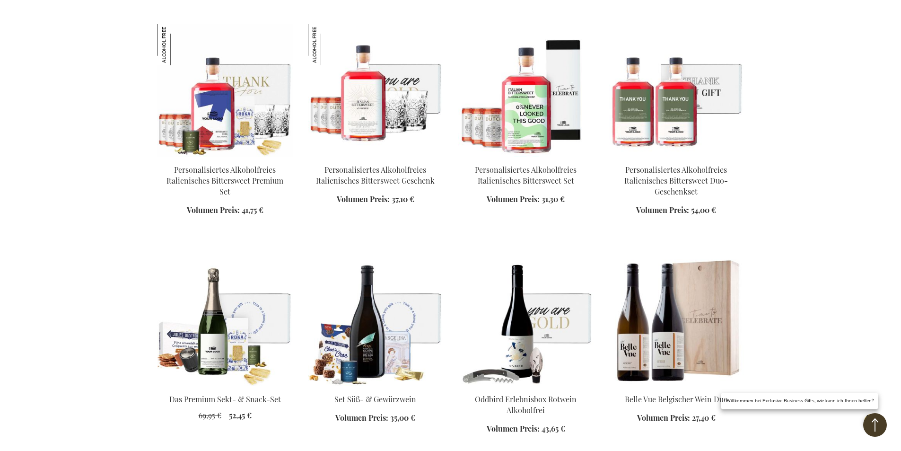  What do you see at coordinates (676, 90) in the screenshot?
I see `img: Personalised Non-Alcoholic Italian Bittersweet Duo Gift Set` at bounding box center [676, 90].